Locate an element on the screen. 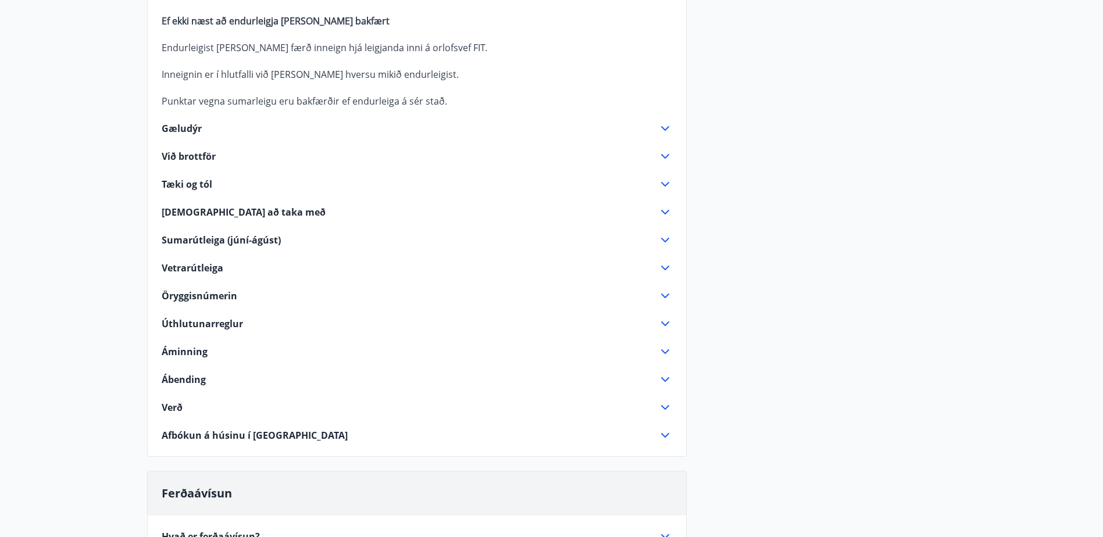  span: Úthlutunarreglur is located at coordinates (202, 324).